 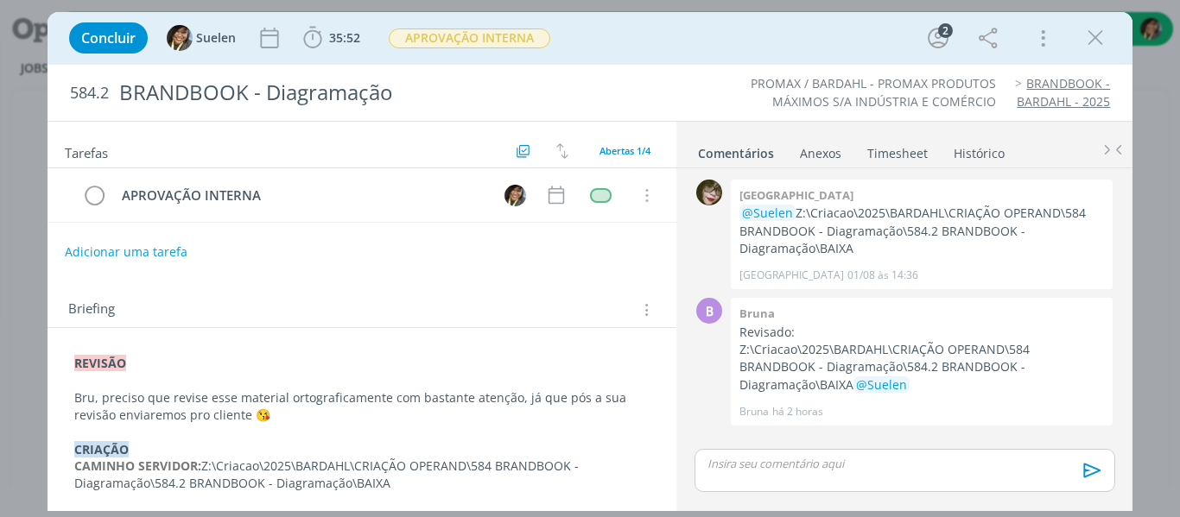 I want to click on p: Bruna, so click(x=754, y=412).